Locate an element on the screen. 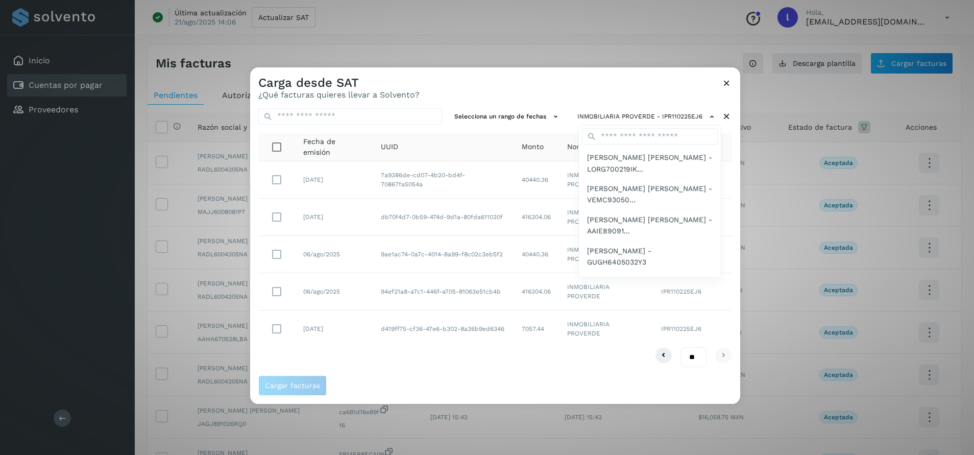  div: ELIDA ALEJANDRA AYALA IBARRA - AAIE890916E36 is located at coordinates (650, 225).